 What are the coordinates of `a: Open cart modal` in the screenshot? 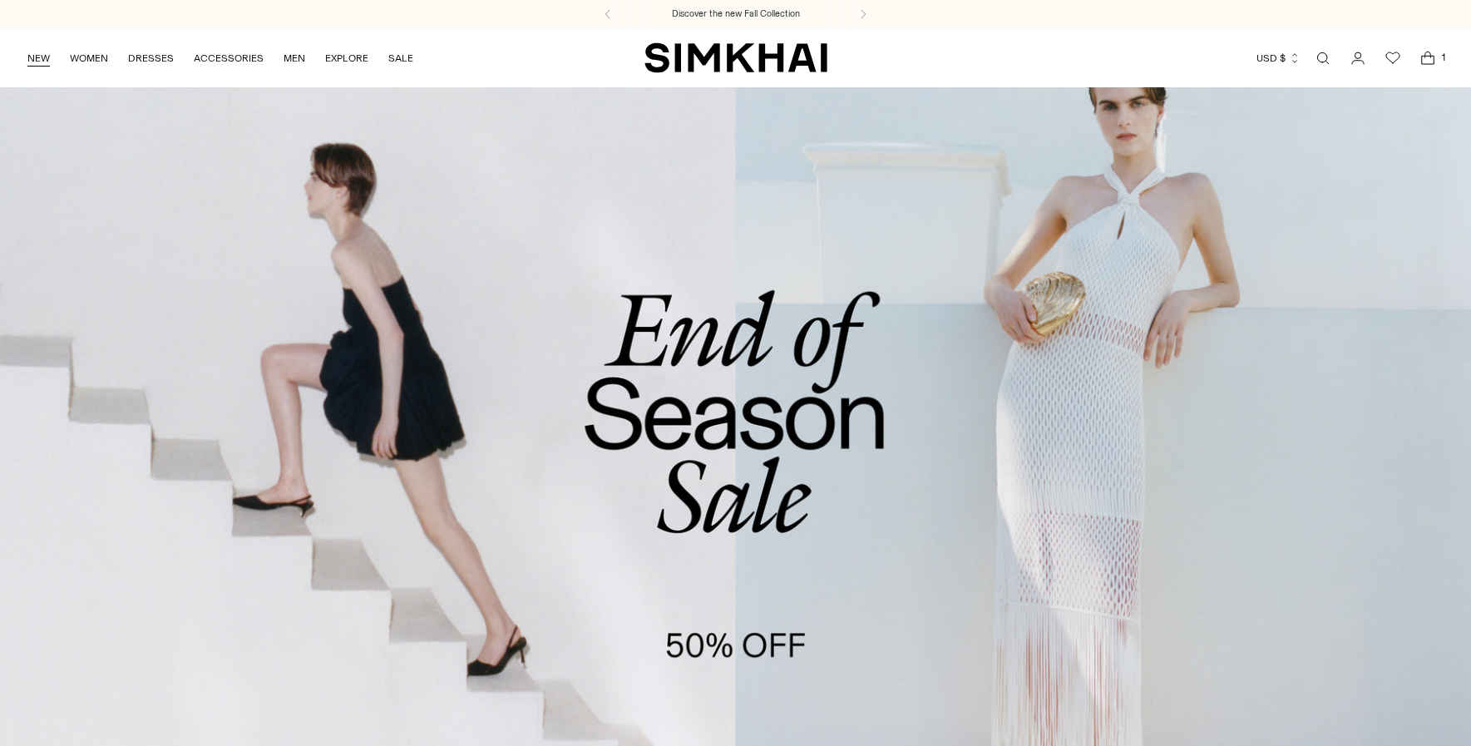 It's located at (1428, 58).